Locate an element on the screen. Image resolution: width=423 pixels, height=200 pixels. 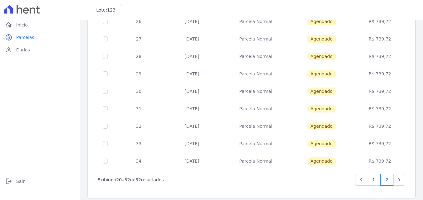
a: personDados is located at coordinates (40, 50).